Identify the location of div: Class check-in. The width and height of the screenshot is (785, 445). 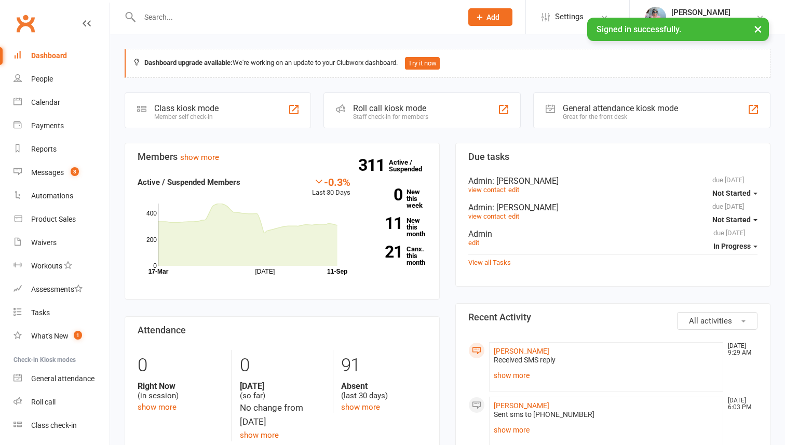
(54, 425).